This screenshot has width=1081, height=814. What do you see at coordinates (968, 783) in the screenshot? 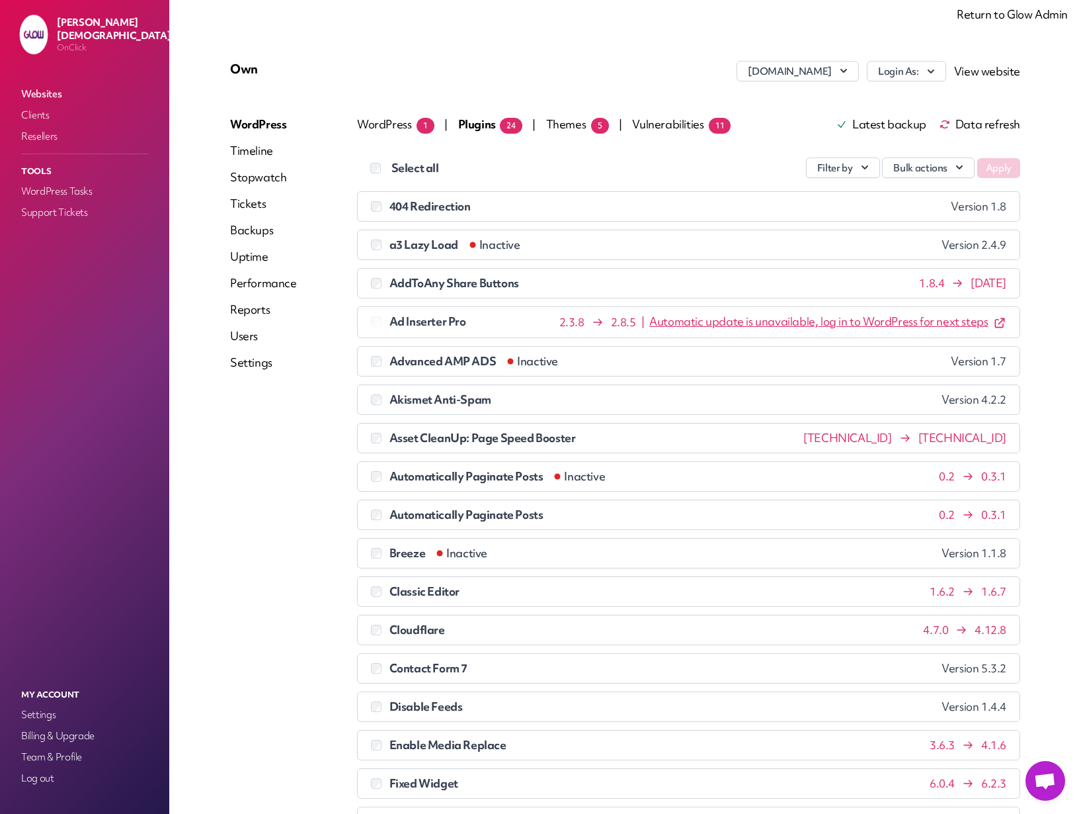
I see `span: 6.0.4 6.2.3` at bounding box center [968, 783].